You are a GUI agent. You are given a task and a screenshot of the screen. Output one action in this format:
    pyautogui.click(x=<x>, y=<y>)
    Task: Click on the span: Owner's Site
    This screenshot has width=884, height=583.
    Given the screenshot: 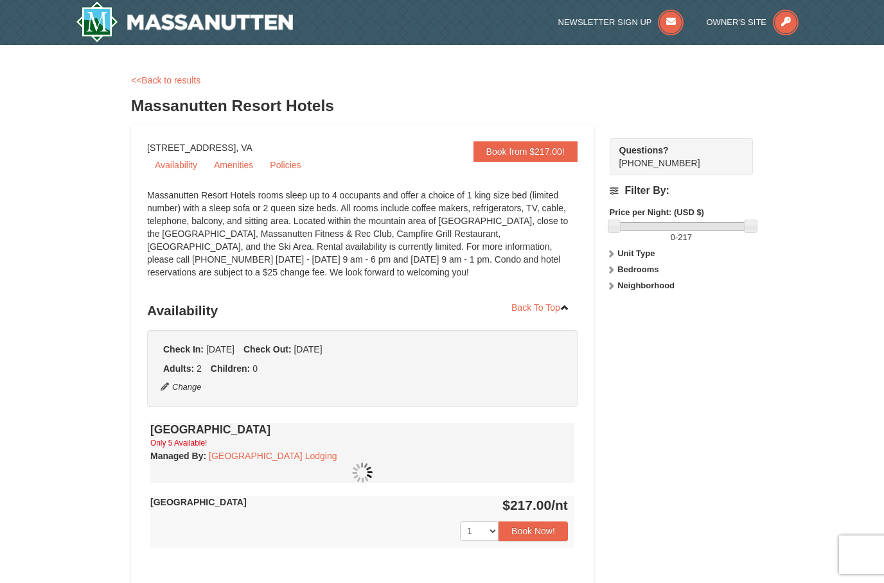 What is the action you would take?
    pyautogui.click(x=737, y=22)
    